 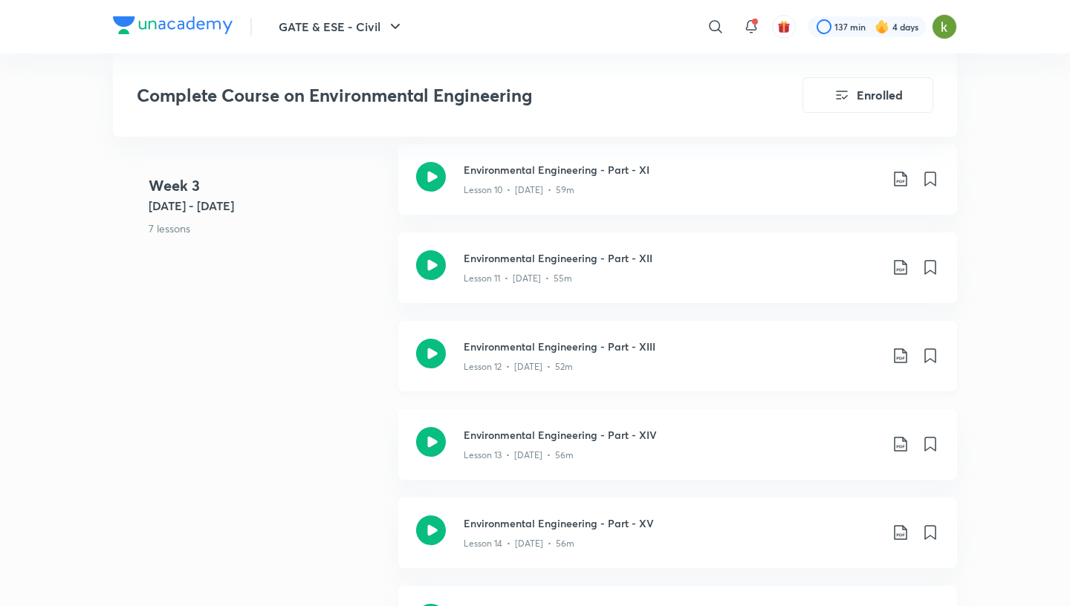 What do you see at coordinates (784, 27) in the screenshot?
I see `img: avatar` at bounding box center [784, 27].